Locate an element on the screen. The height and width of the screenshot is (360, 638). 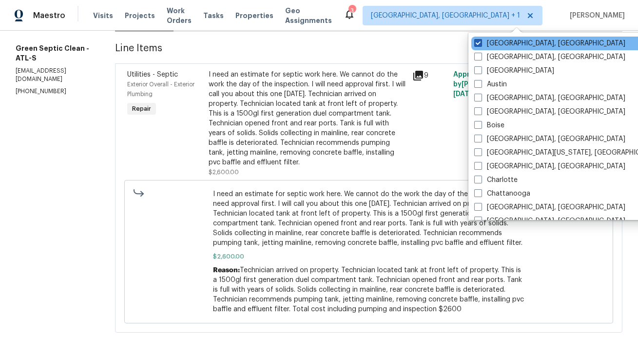
span: Repair is located at coordinates (141, 109).